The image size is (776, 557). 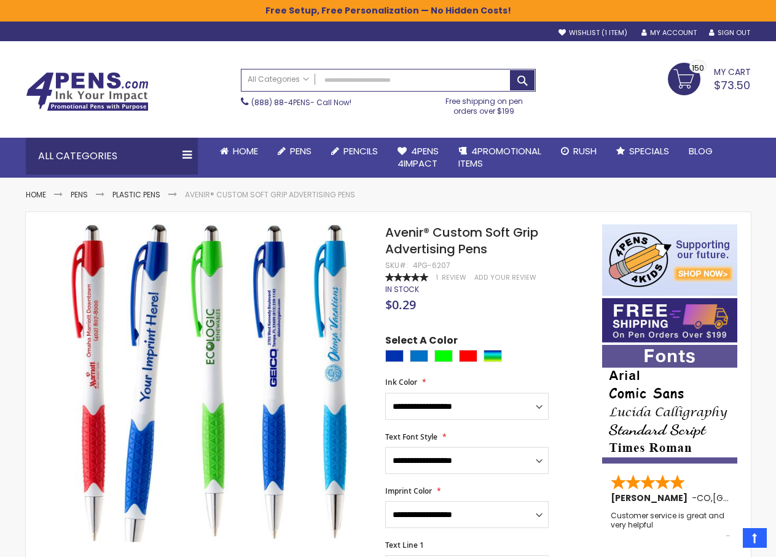 I want to click on span: Blog, so click(x=700, y=151).